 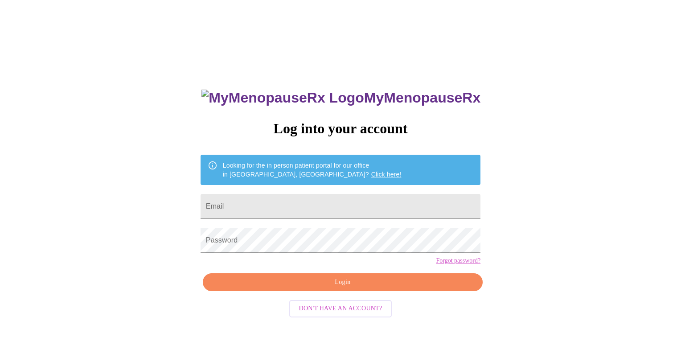 I want to click on button: Login, so click(x=343, y=282).